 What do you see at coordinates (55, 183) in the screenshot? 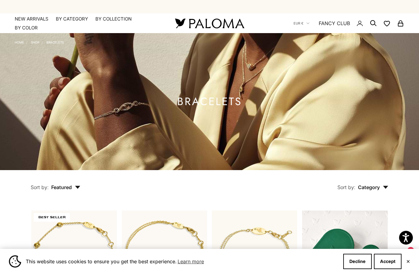
I see `button: Sort by: Featured` at bounding box center [55, 183].